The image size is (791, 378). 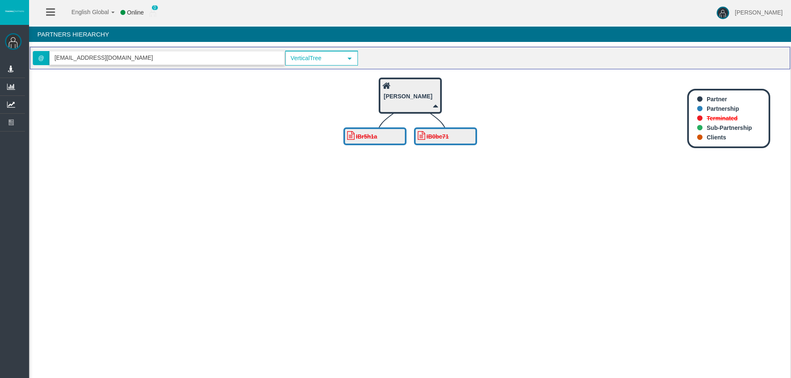 What do you see at coordinates (729, 128) in the screenshot?
I see `b: Sub-Partnership` at bounding box center [729, 128].